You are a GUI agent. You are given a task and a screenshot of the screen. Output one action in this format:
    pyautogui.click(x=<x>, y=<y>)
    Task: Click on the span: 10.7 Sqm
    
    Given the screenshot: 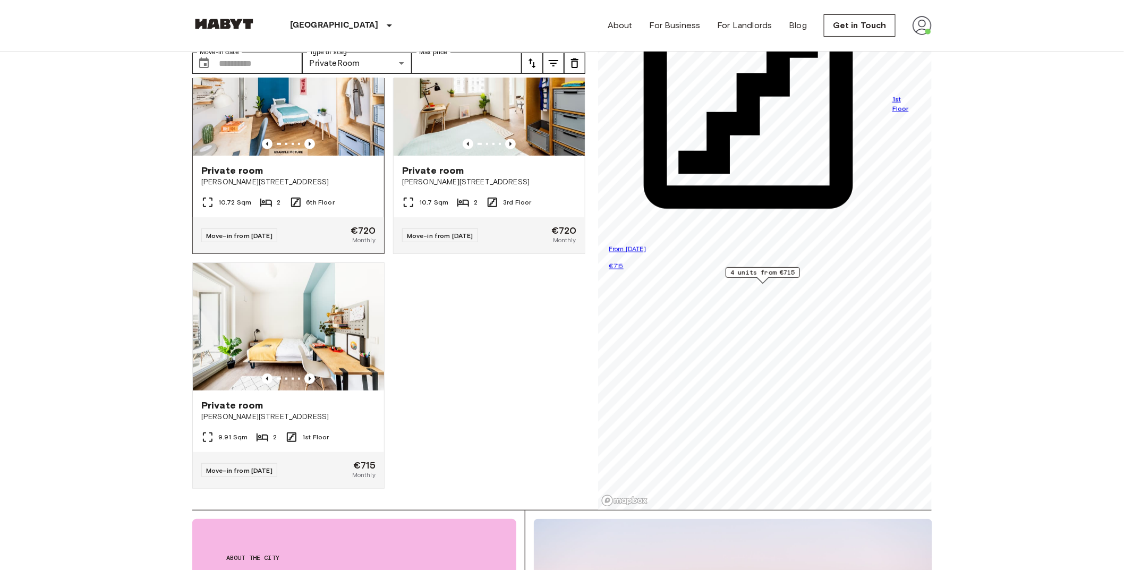 What is the action you would take?
    pyautogui.click(x=434, y=202)
    